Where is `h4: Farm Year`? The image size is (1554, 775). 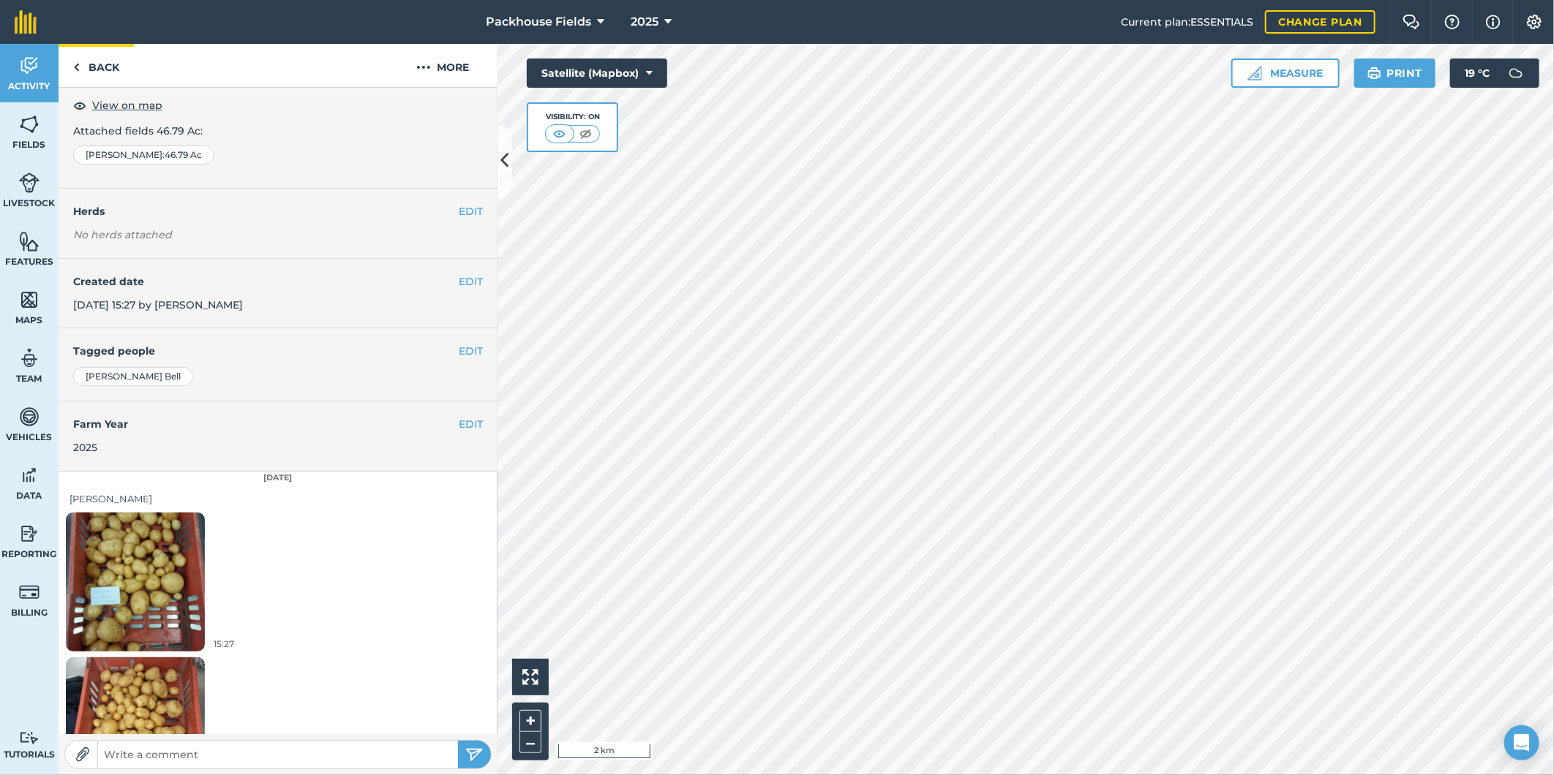 h4: Farm Year is located at coordinates (278, 424).